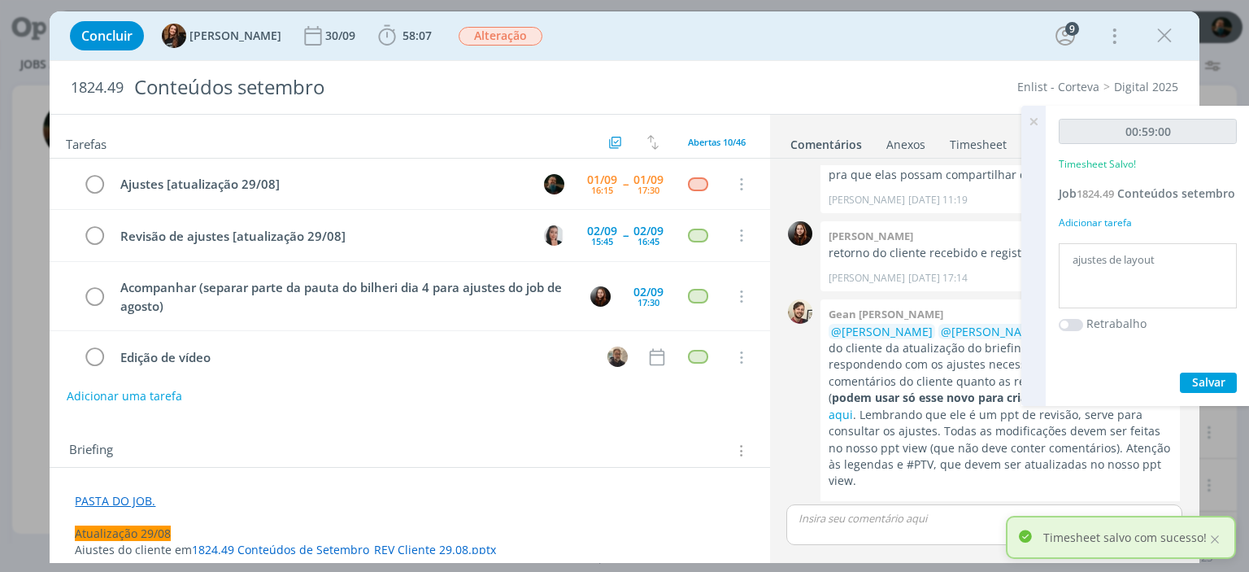  I want to click on button: Adicionar uma tarefa, so click(124, 396).